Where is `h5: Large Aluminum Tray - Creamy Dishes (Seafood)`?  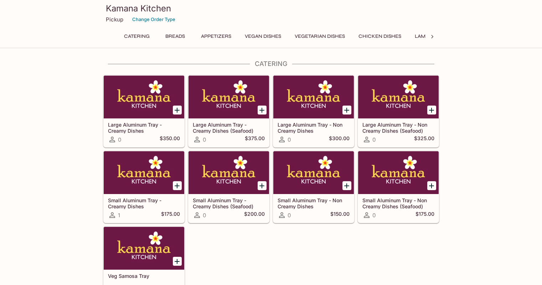
h5: Large Aluminum Tray - Creamy Dishes (Seafood) is located at coordinates (229, 127).